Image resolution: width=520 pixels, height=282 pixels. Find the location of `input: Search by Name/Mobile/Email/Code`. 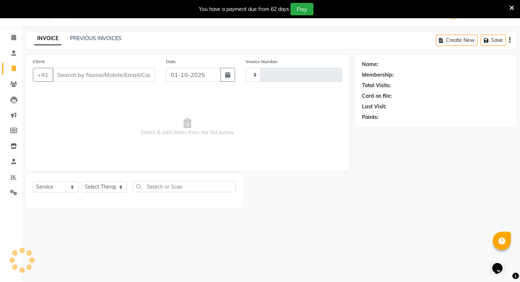

input: Search by Name/Mobile/Email/Code is located at coordinates (104, 75).